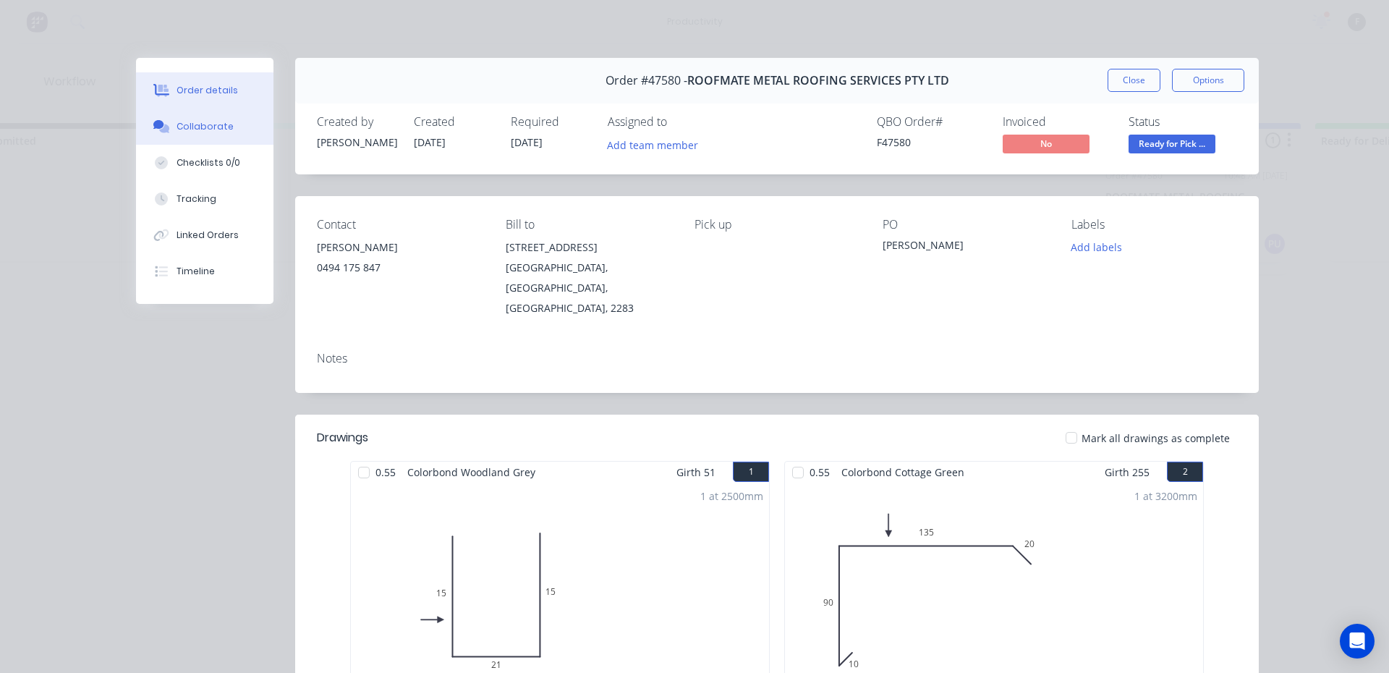  Describe the element at coordinates (751, 472) in the screenshot. I see `button: 1` at that location.